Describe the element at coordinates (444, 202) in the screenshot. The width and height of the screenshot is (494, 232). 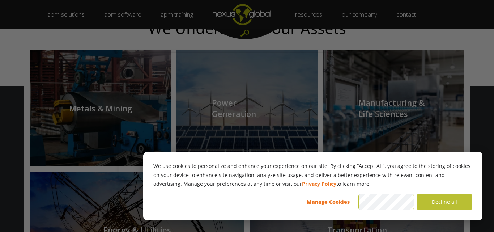
I see `button: Decline all` at that location.